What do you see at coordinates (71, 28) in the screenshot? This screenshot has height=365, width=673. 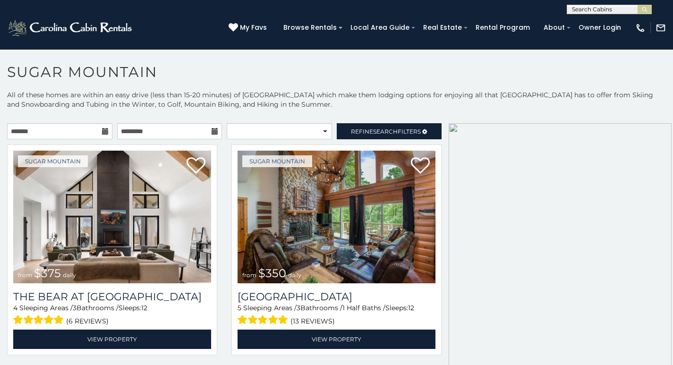 I see `img: White-1-2.png` at bounding box center [71, 28].